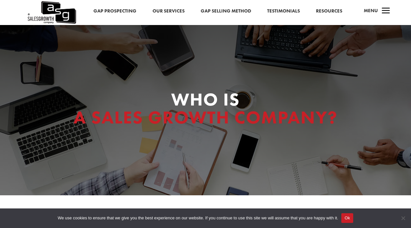  Describe the element at coordinates (347, 219) in the screenshot. I see `button: Ok` at that location.